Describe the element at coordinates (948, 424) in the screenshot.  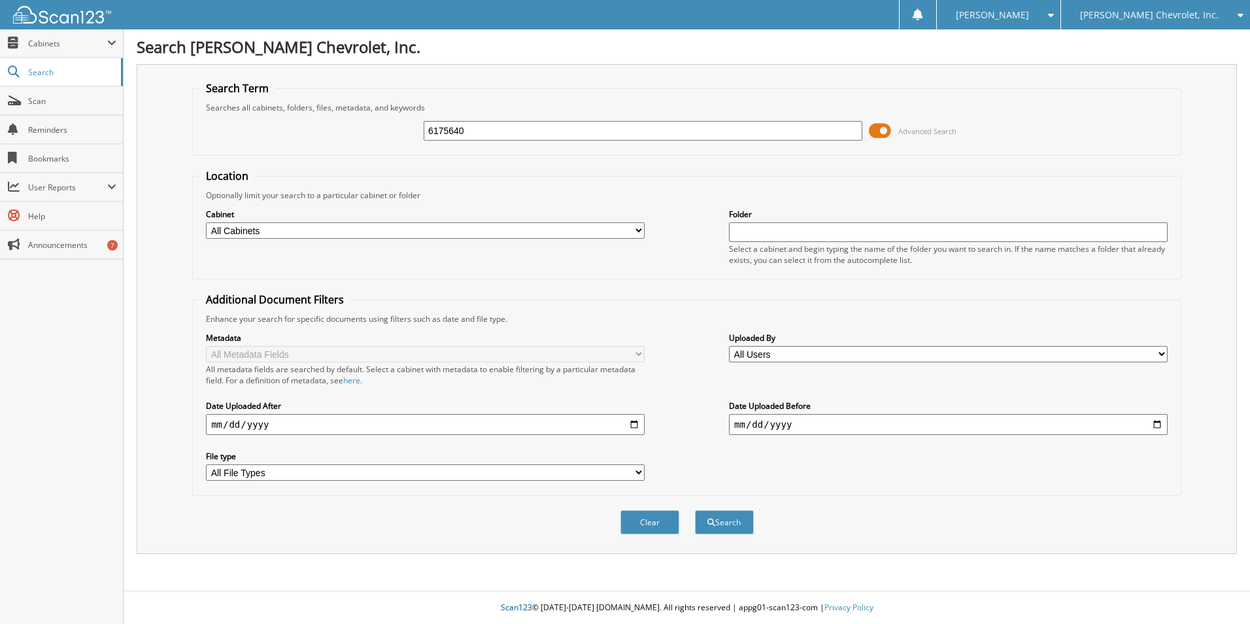
I see `input: end` at that location.